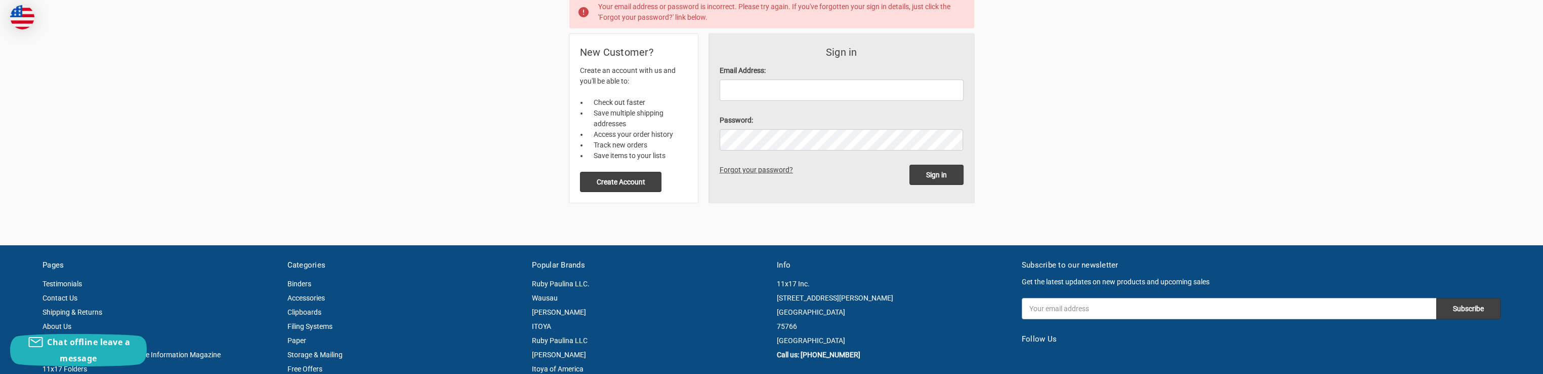 This screenshot has width=1543, height=374. Describe the element at coordinates (894, 265) in the screenshot. I see `h5: Info` at that location.